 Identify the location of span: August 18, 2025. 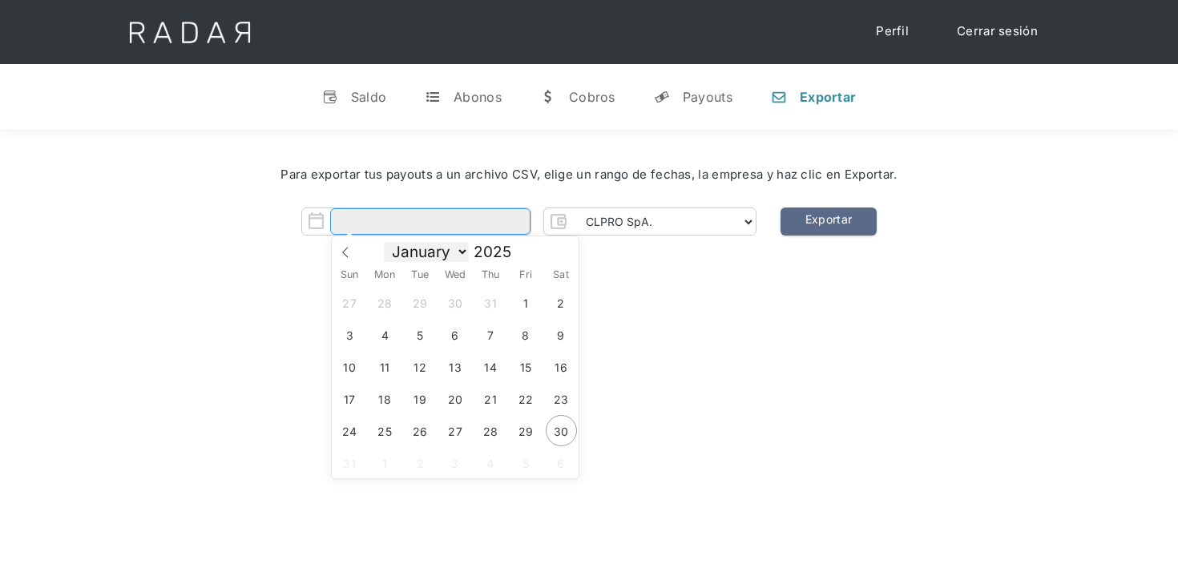
(385, 398).